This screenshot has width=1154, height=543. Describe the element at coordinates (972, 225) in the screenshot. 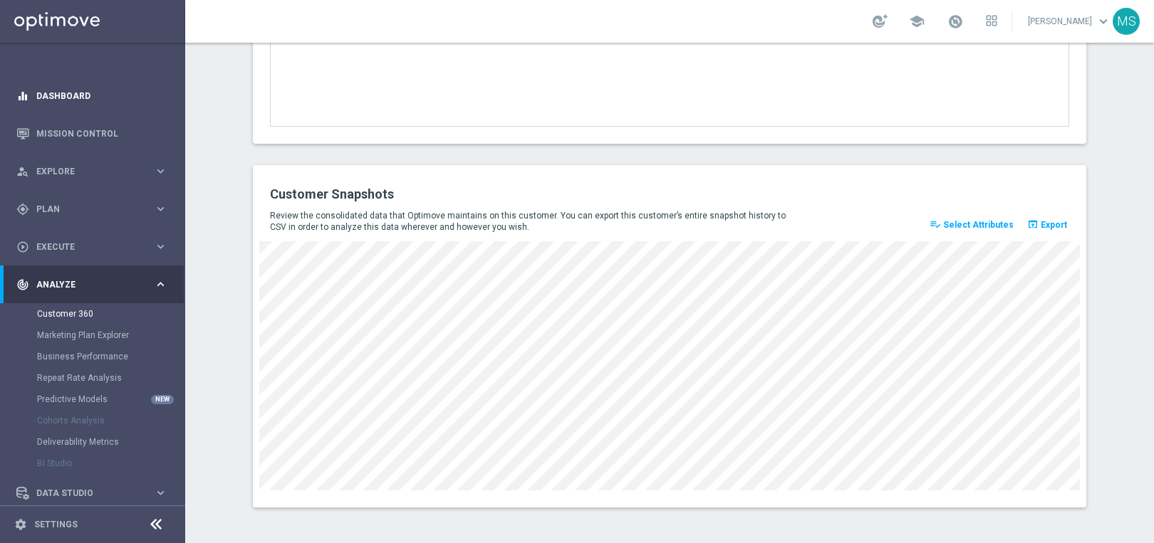

I see `button: playlist_add_check Select Attributes` at that location.